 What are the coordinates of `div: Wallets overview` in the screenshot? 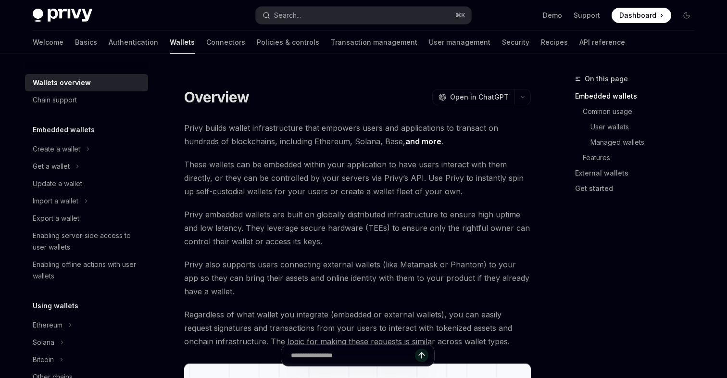 It's located at (62, 83).